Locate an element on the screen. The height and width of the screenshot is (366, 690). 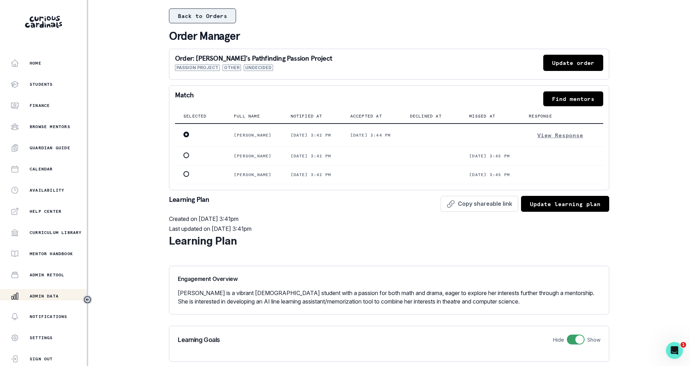
p: Engagement Overview is located at coordinates (389, 279).